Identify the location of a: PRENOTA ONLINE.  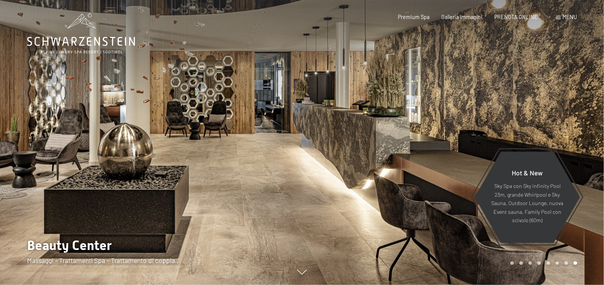
(516, 17).